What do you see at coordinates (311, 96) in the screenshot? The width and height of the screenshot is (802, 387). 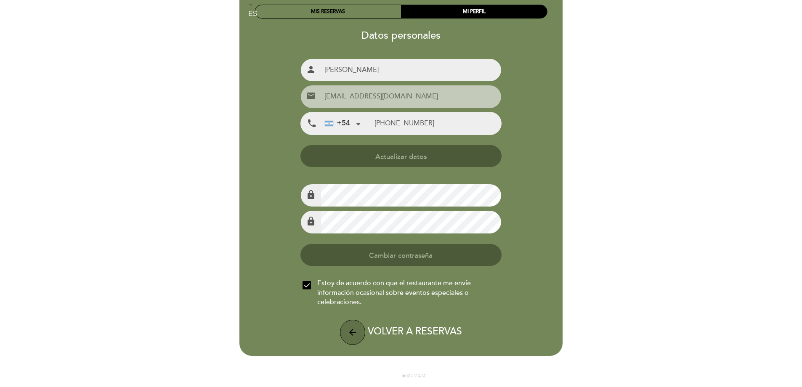 I see `i: email` at bounding box center [311, 96].